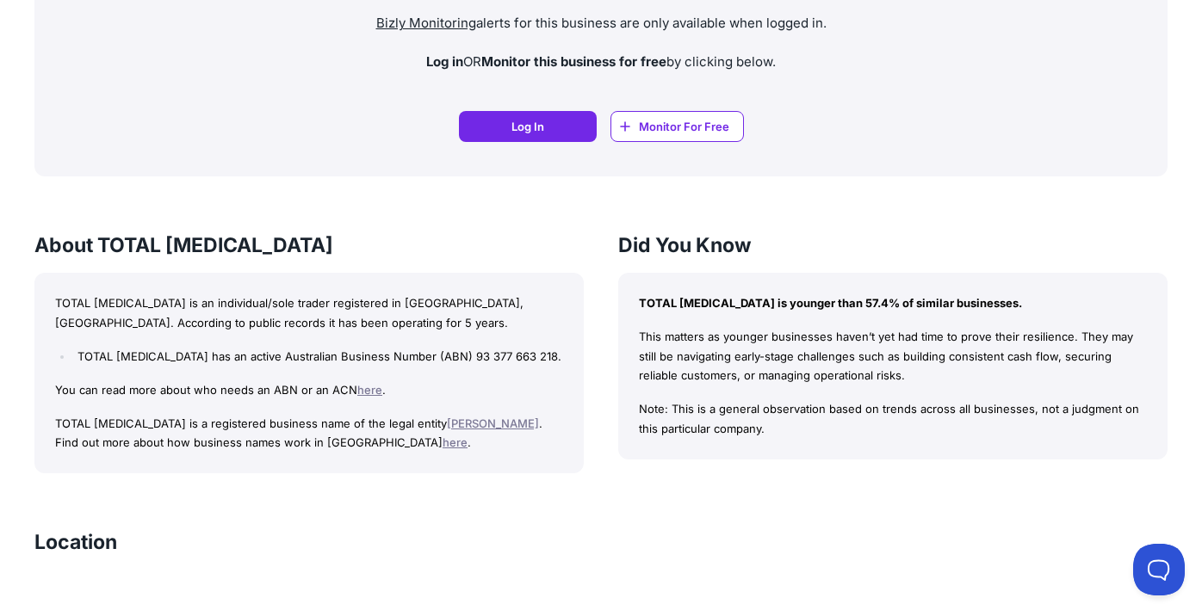 This screenshot has width=1202, height=604. I want to click on p: alerts for this business are only available when logged in., so click(601, 23).